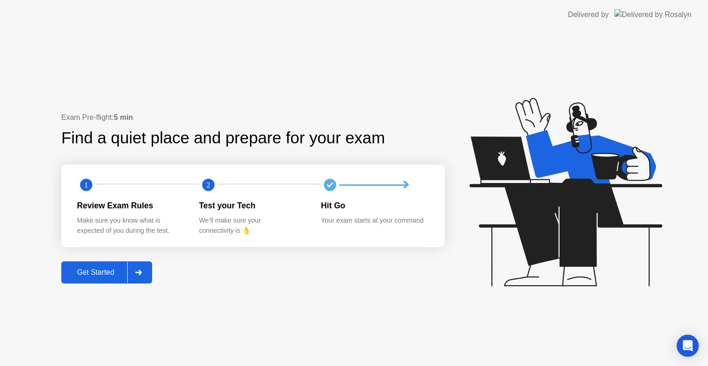 This screenshot has height=366, width=708. What do you see at coordinates (374, 206) in the screenshot?
I see `div: Hit Go` at bounding box center [374, 206].